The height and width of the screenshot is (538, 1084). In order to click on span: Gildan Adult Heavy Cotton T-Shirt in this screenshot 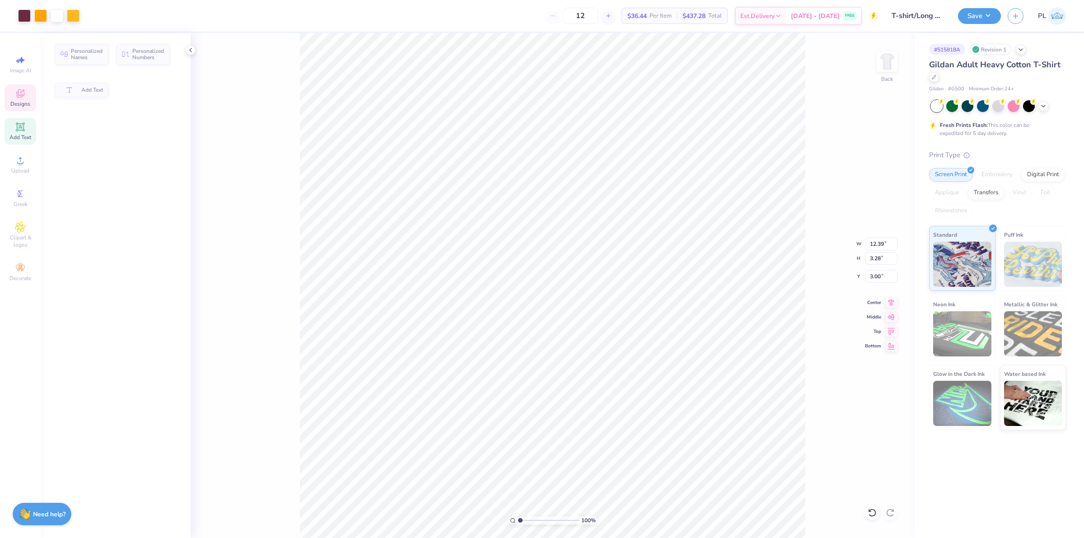, I will do `click(995, 65)`.